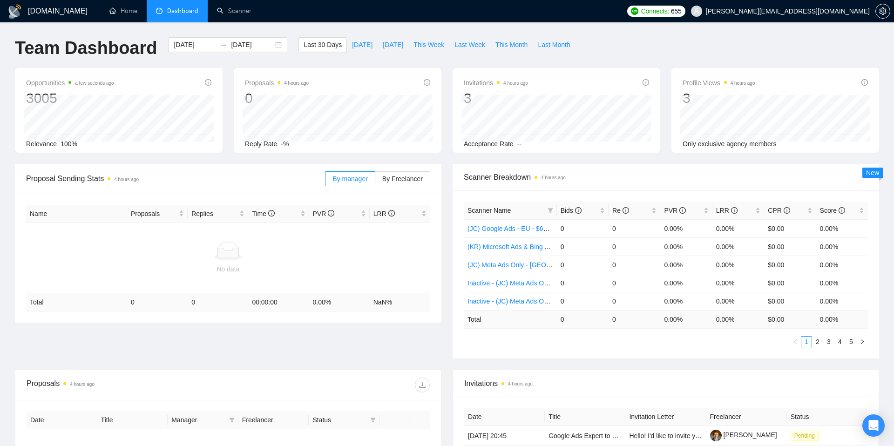  I want to click on th: Proposals, so click(157, 214).